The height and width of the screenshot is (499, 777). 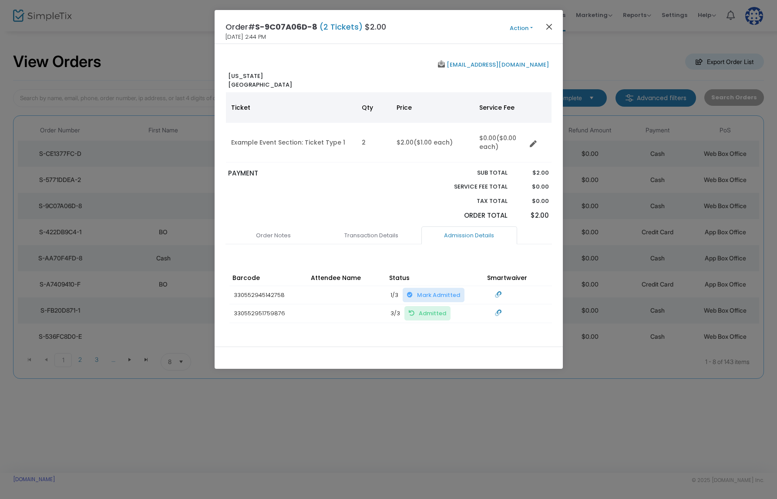 What do you see at coordinates (291, 142) in the screenshot?
I see `td: Example Event Section: Ticket Type 1` at bounding box center [291, 142].